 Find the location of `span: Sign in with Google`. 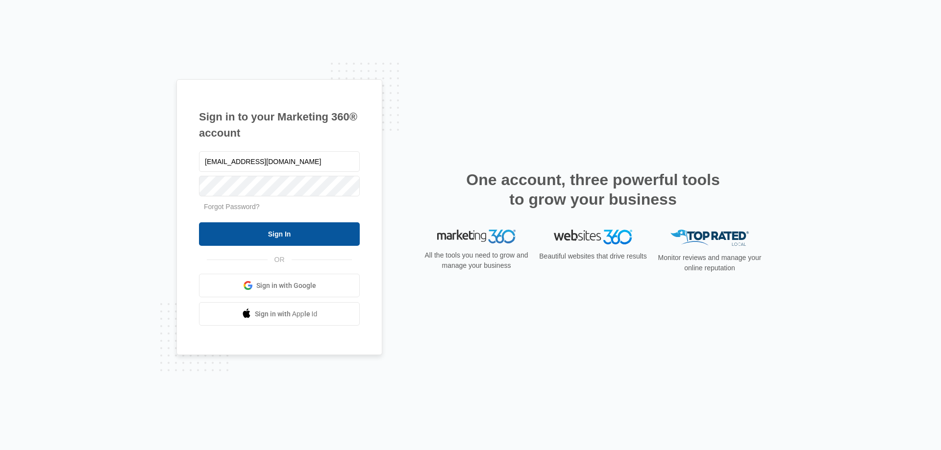

span: Sign in with Google is located at coordinates (286, 286).